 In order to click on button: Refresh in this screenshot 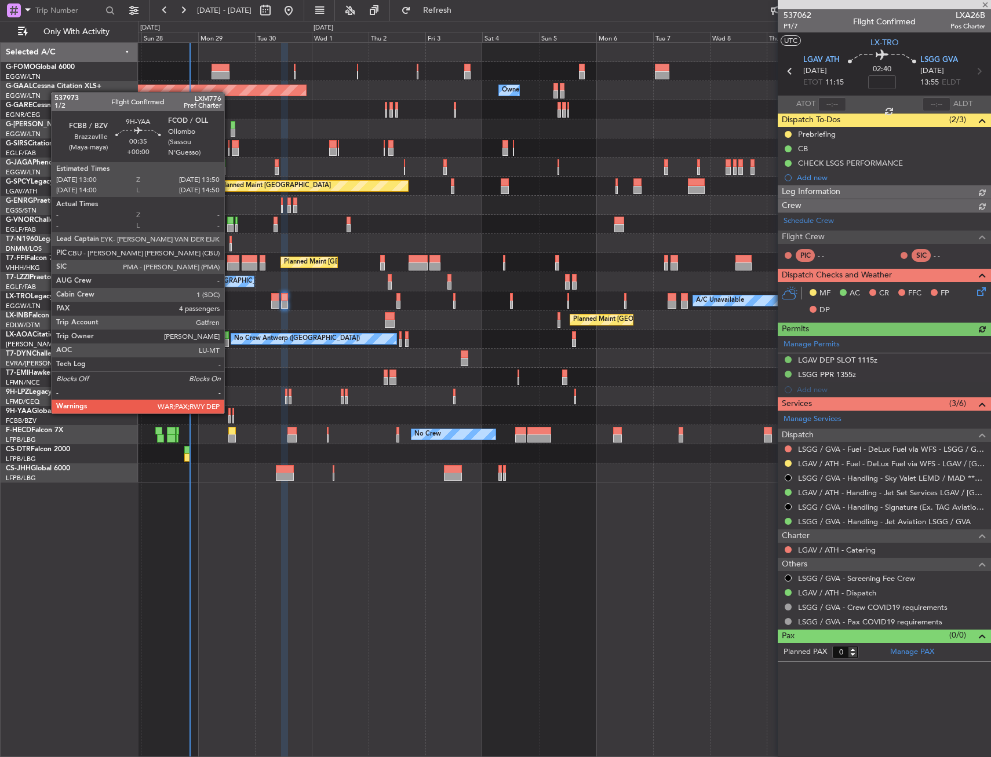, I will do `click(430, 10)`.